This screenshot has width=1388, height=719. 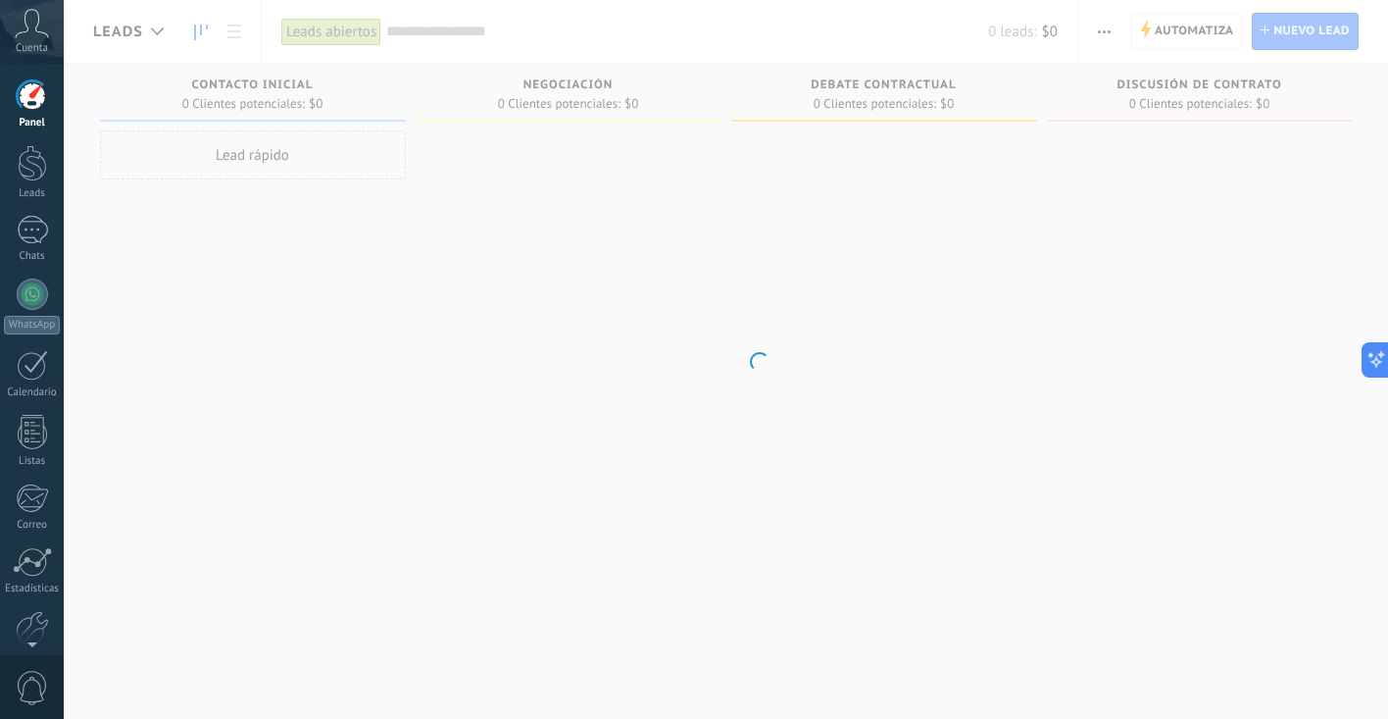 What do you see at coordinates (32, 193) in the screenshot?
I see `div: Leads` at bounding box center [32, 193].